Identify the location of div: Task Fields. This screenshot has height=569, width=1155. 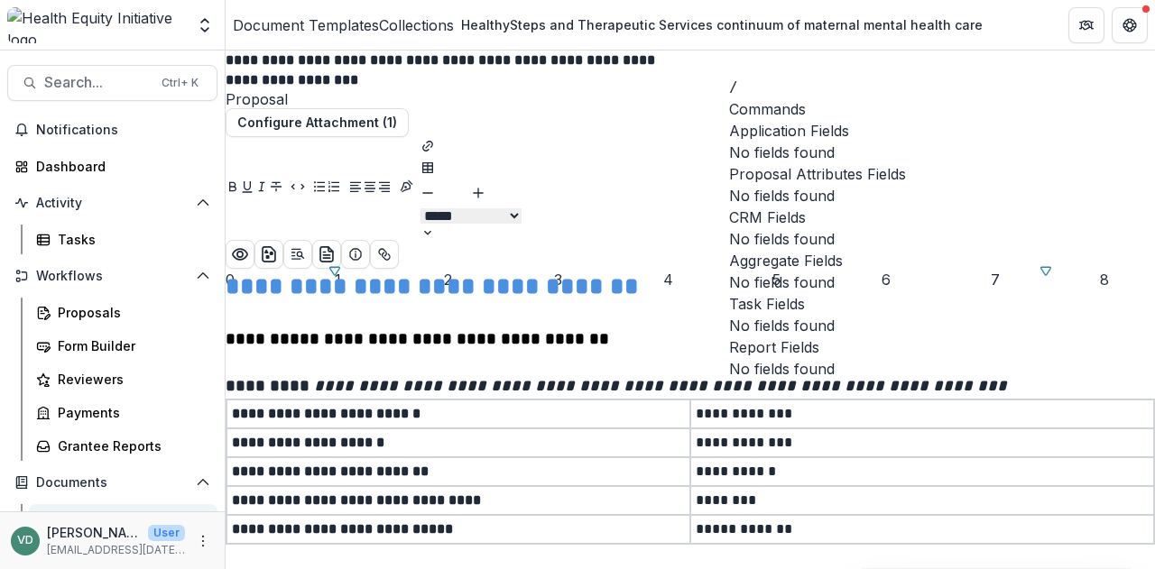
(817, 304).